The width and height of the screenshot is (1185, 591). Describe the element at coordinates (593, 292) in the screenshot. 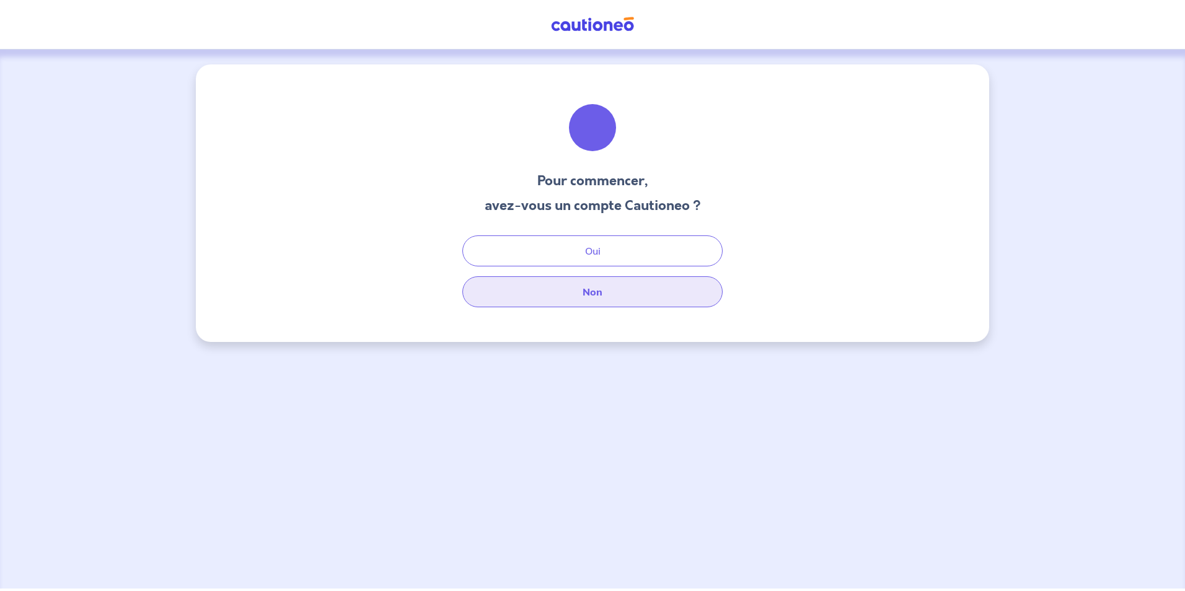

I see `button: Non` at that location.